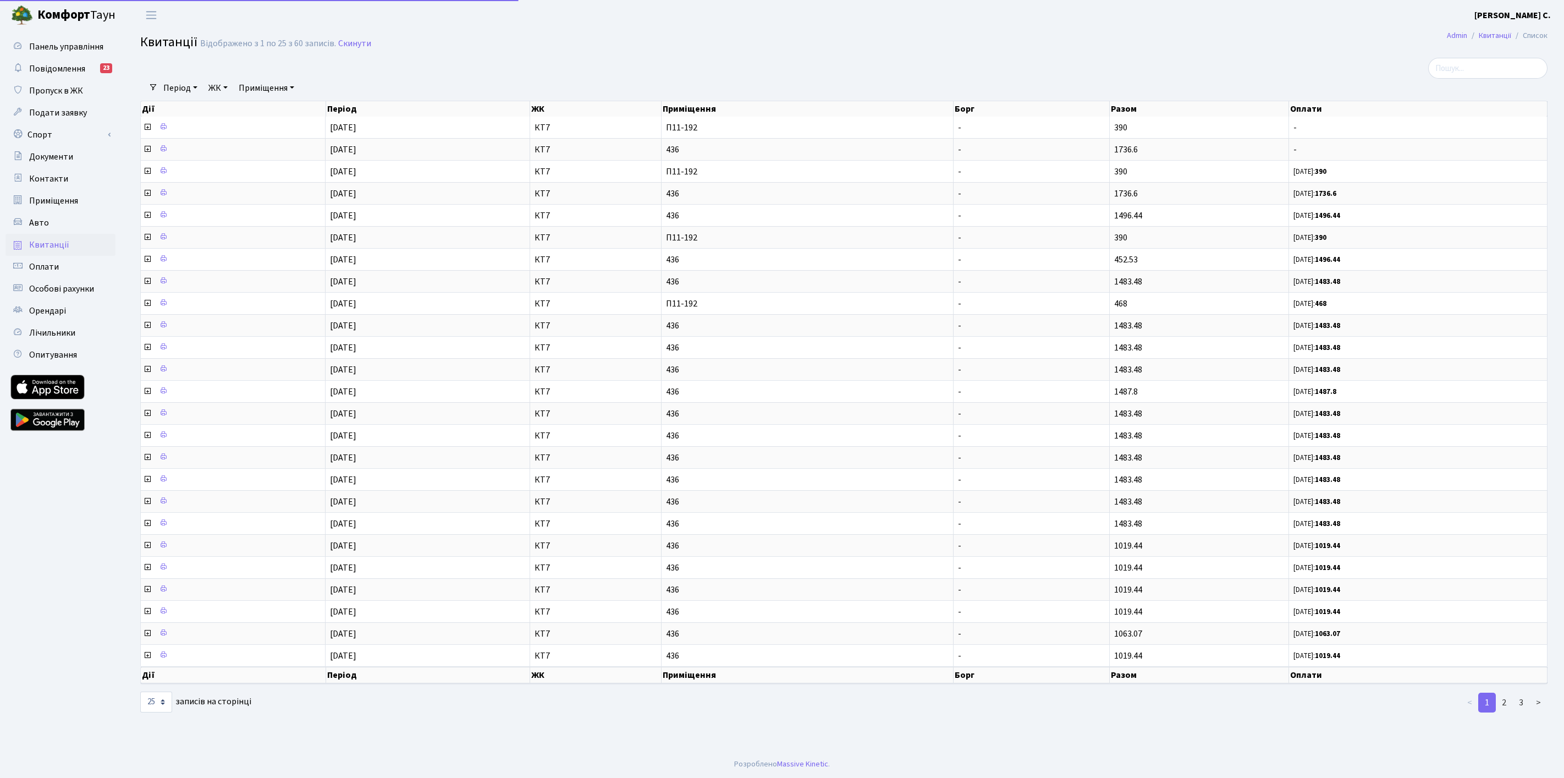 This screenshot has width=1564, height=778. What do you see at coordinates (169, 42) in the screenshot?
I see `span: Квитанції` at bounding box center [169, 42].